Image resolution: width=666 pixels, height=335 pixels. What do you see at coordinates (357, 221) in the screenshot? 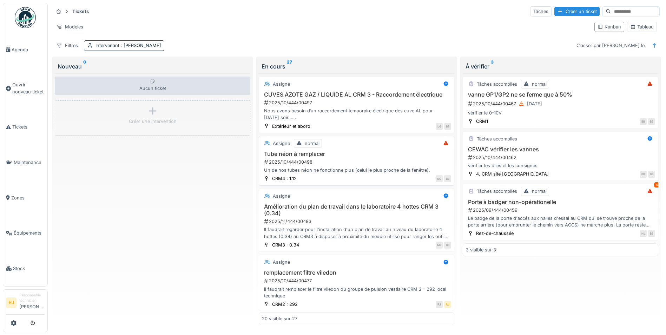
I see `div: 2025/11/444/00493` at bounding box center [357, 221].